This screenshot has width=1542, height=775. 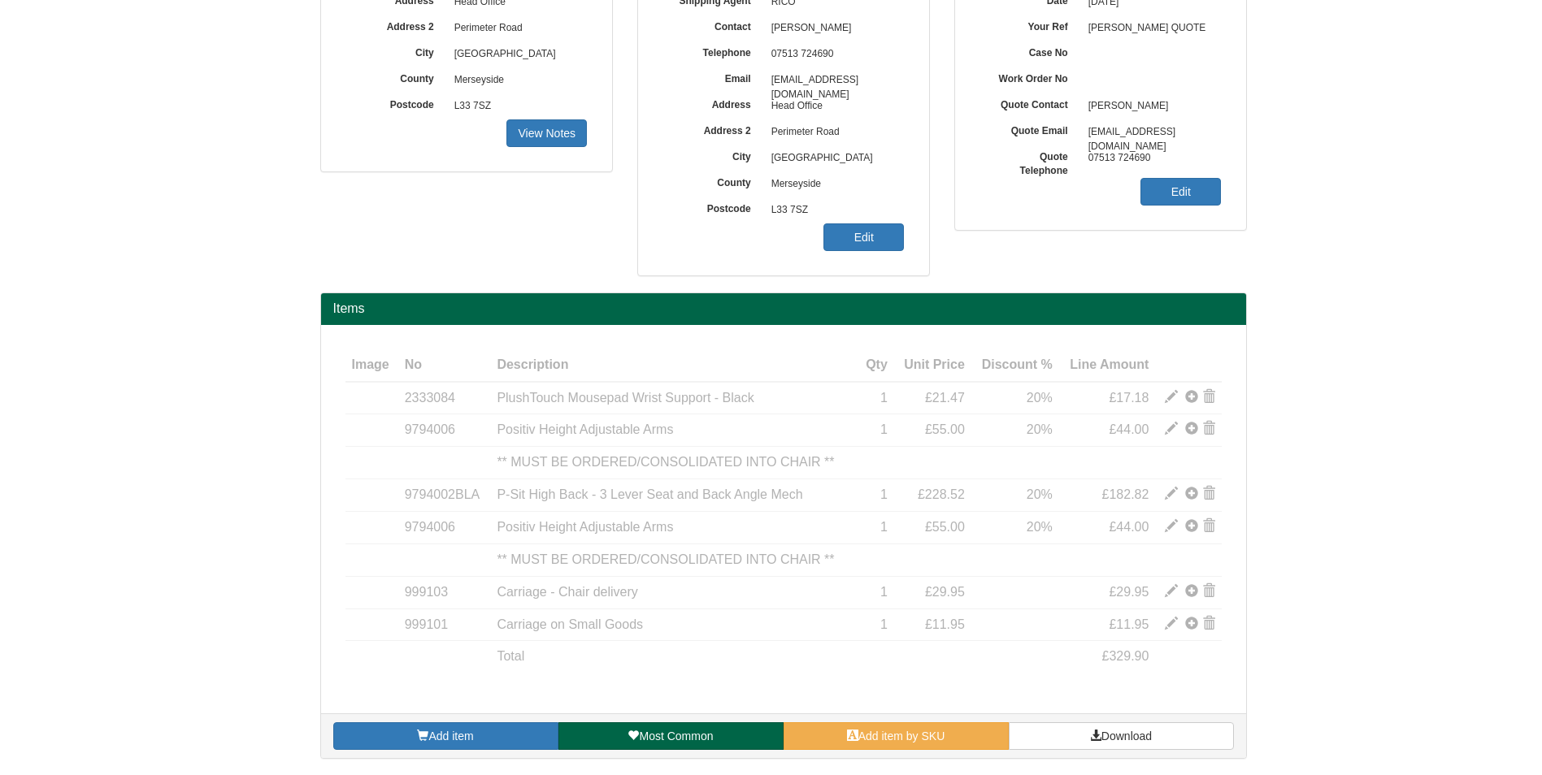 What do you see at coordinates (1030, 76) in the screenshot?
I see `label: Work Order No` at bounding box center [1030, 76].